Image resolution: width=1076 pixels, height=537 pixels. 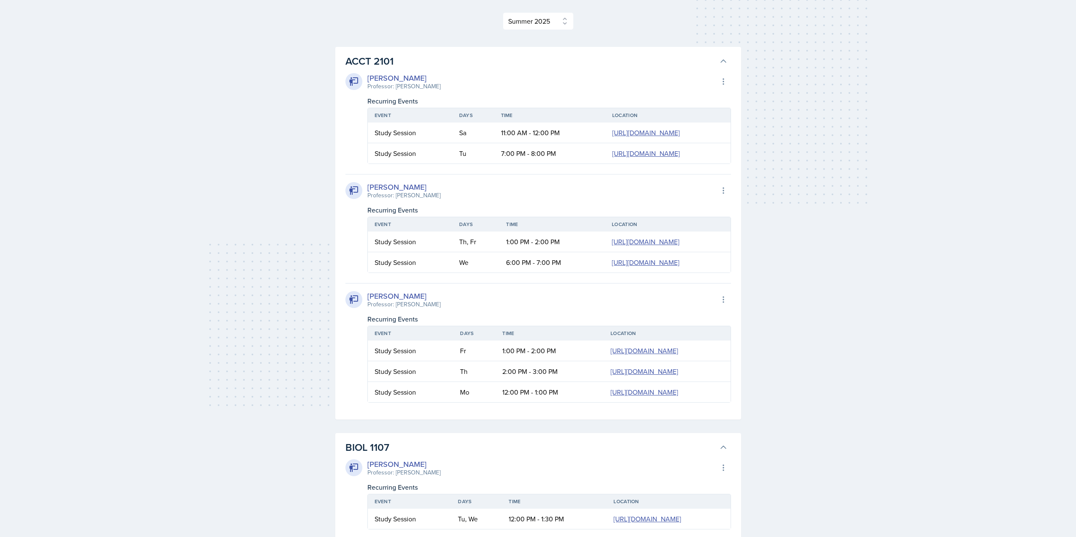 I want to click on h3: BIOL 1107, so click(x=530, y=448).